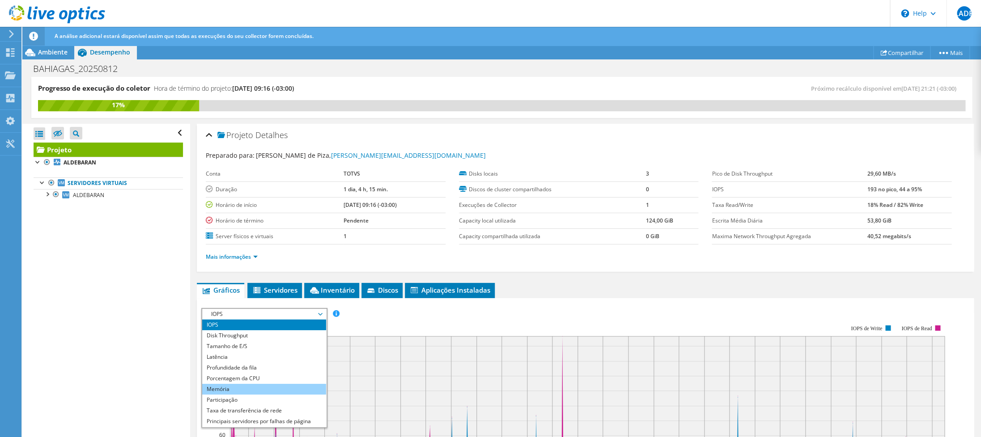  I want to click on li: Porcentagem da CPU, so click(264, 379).